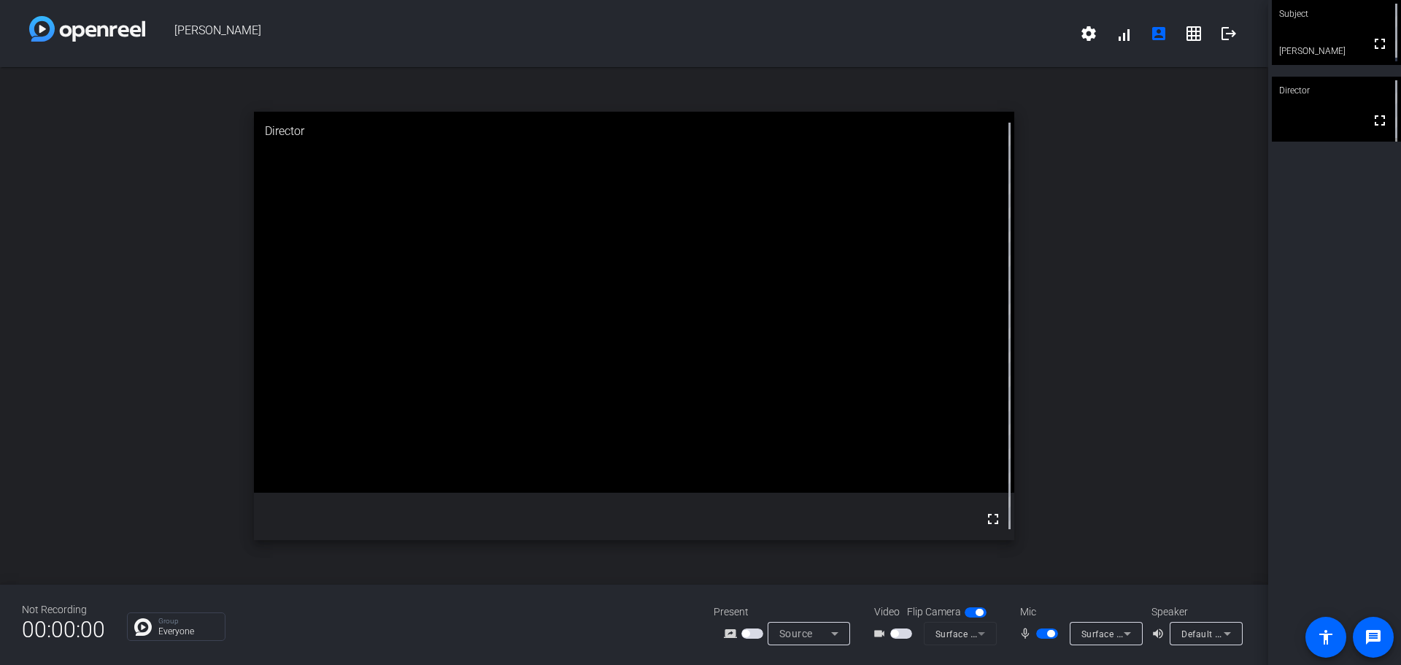 The height and width of the screenshot is (665, 1401). What do you see at coordinates (786, 611) in the screenshot?
I see `div: Present` at bounding box center [786, 611].